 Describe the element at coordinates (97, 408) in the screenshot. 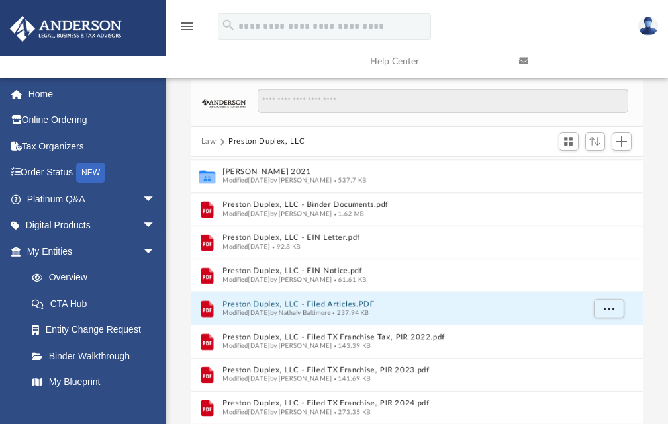

I see `a: Tax Due Dates` at that location.